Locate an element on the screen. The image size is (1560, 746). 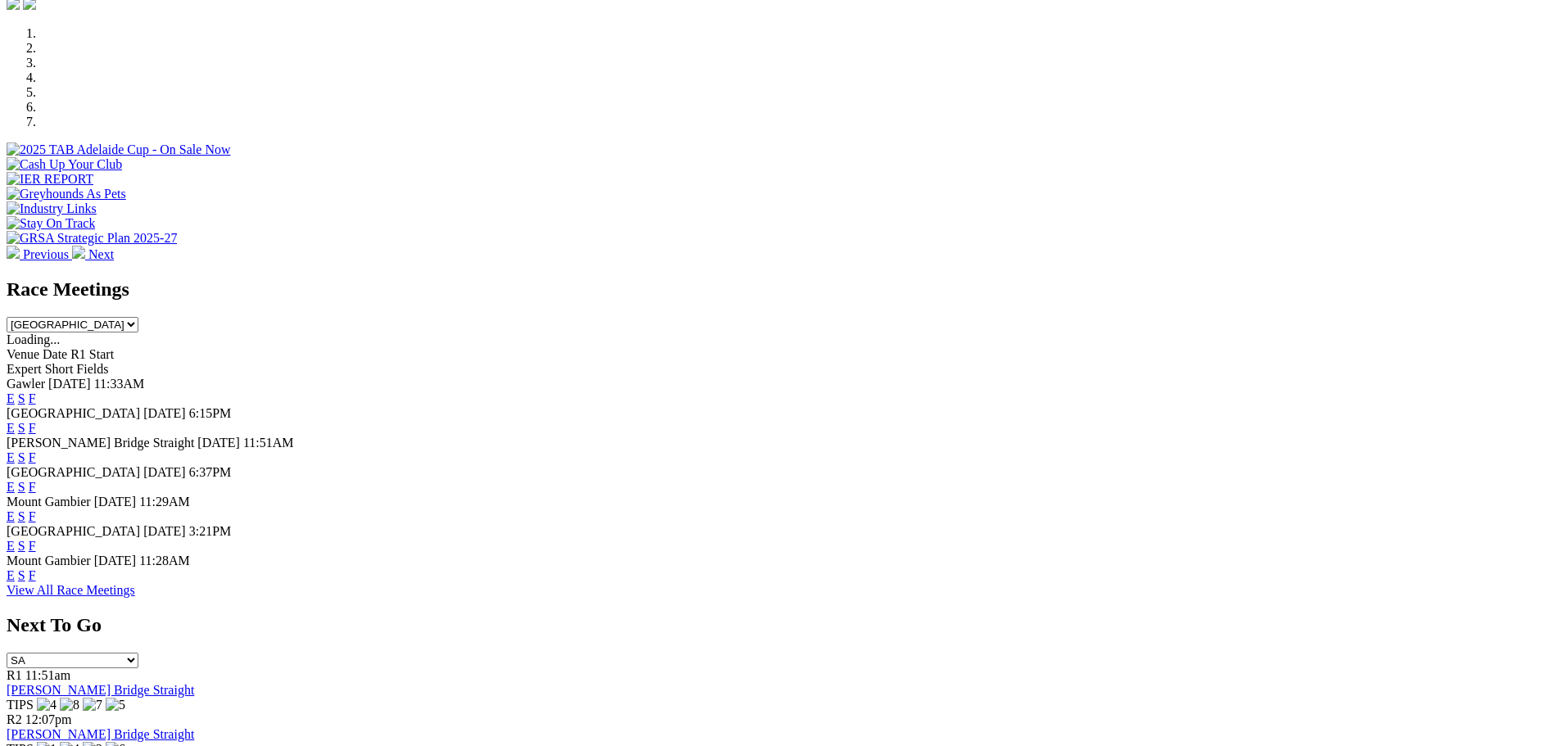
h2: Next To Go is located at coordinates (780, 625).